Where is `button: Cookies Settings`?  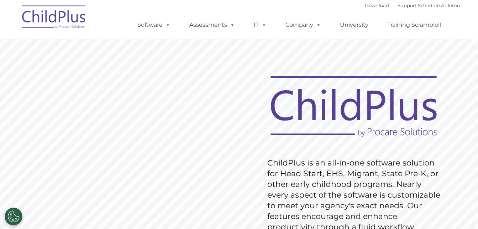
button: Cookies Settings is located at coordinates (14, 216).